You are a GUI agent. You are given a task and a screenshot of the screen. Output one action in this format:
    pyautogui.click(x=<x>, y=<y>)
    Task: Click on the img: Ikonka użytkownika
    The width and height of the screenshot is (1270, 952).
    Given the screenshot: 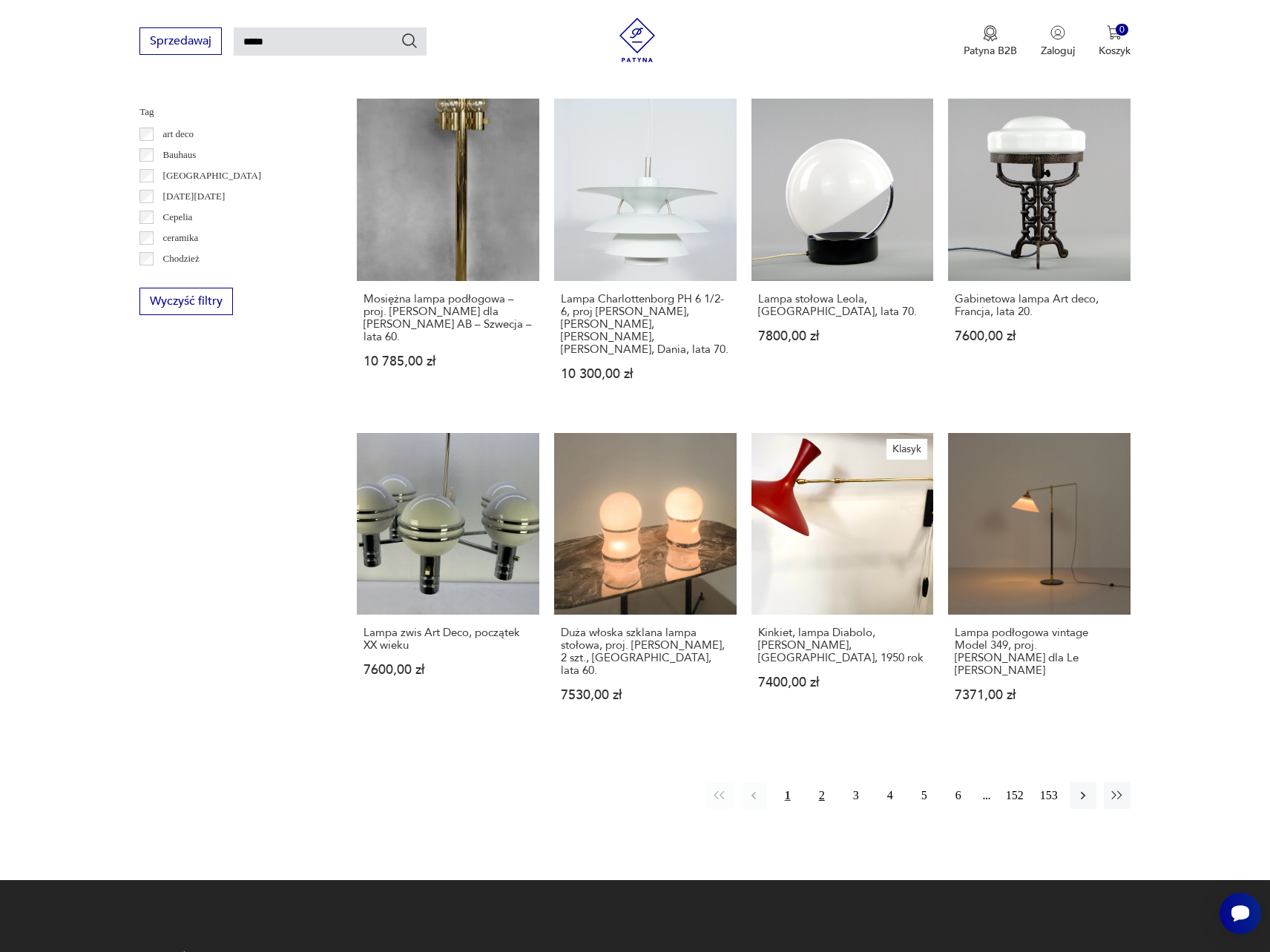 What is the action you would take?
    pyautogui.click(x=1057, y=33)
    